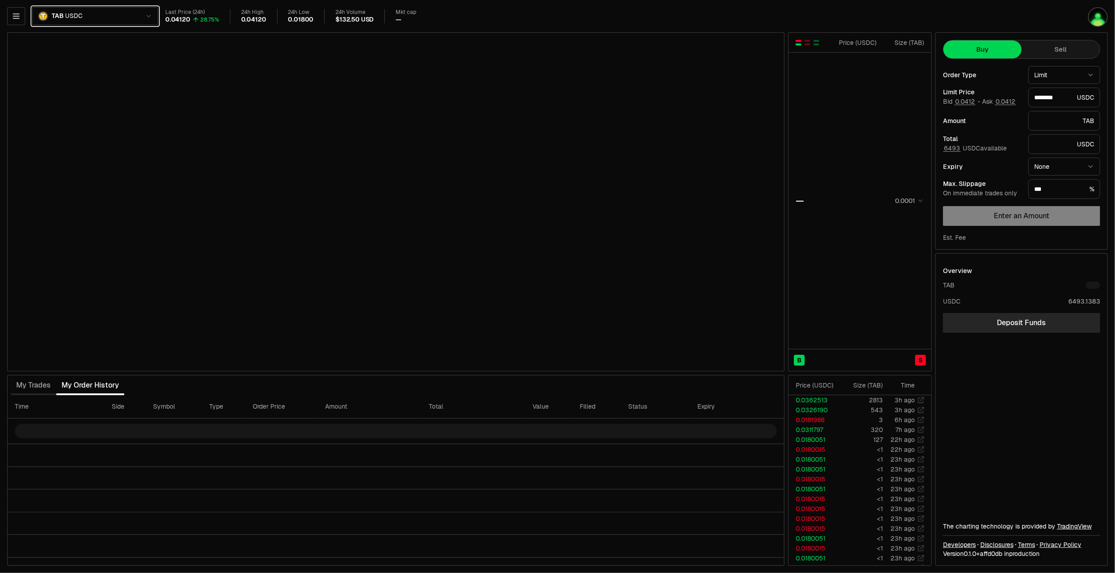  Describe the element at coordinates (473, 407) in the screenshot. I see `th: Total` at that location.